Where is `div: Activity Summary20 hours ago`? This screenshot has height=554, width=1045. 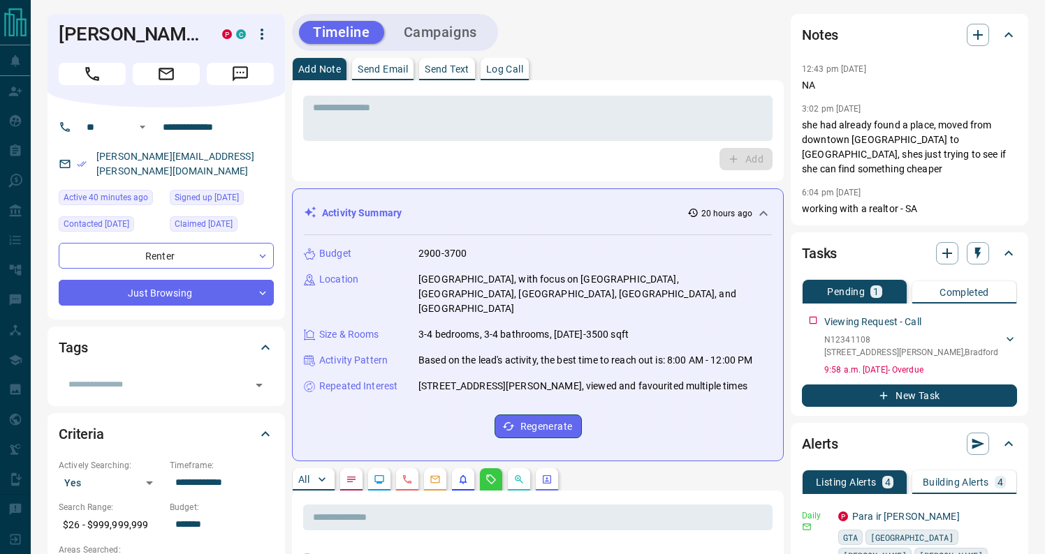 div: Activity Summary20 hours ago is located at coordinates (538, 213).